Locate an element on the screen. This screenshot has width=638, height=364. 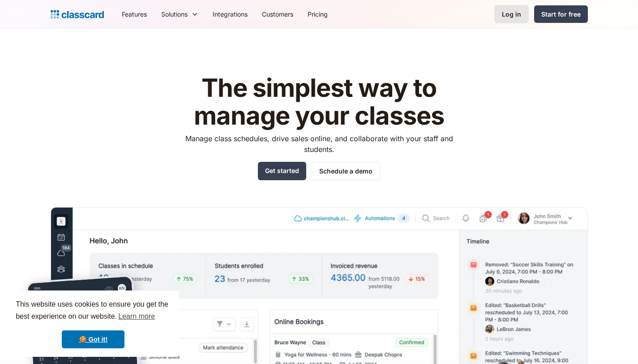
a: Customers is located at coordinates (278, 14).